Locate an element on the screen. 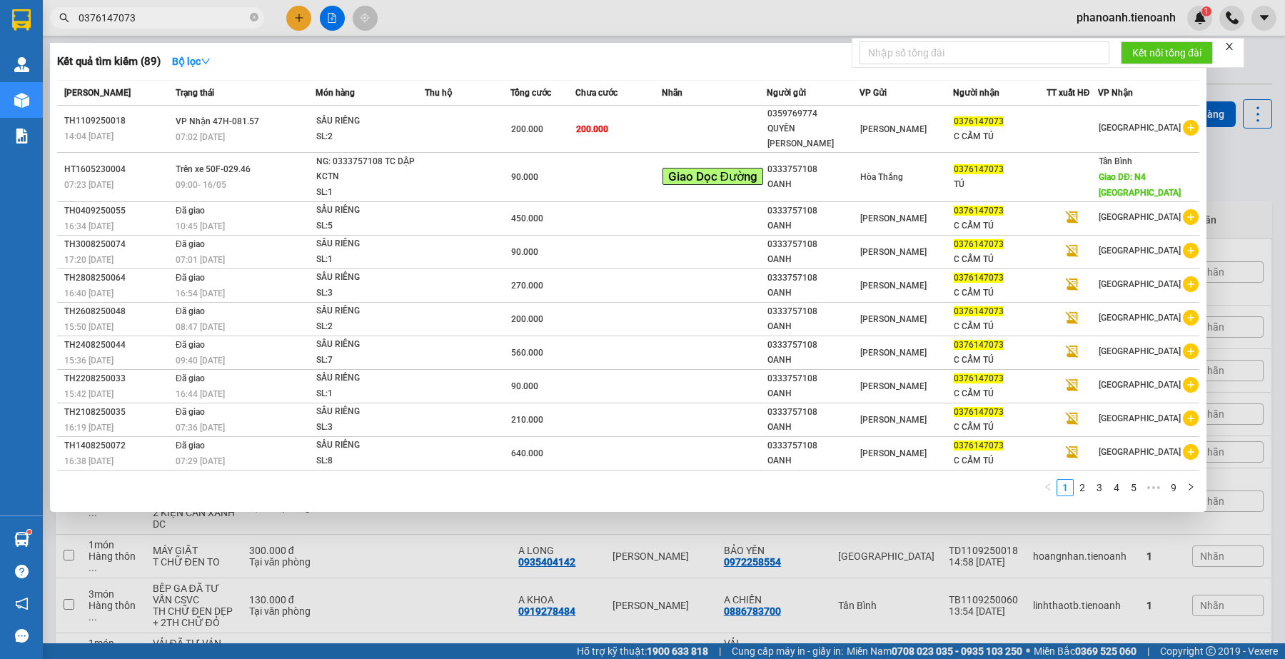 The height and width of the screenshot is (659, 1285). input: Tìm tên, số ĐT hoặc mã đơn is located at coordinates (163, 18).